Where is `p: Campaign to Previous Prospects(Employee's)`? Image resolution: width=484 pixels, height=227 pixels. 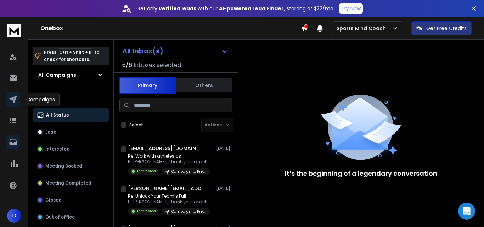 p: Campaign to Previous Prospects(Employee's) is located at coordinates (189, 172).